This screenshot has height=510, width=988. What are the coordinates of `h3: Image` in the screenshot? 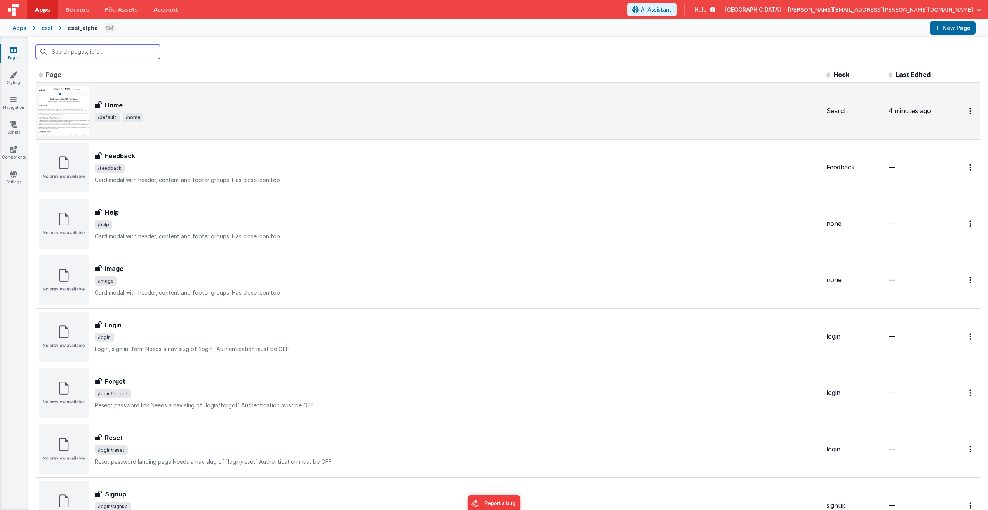 It's located at (114, 268).